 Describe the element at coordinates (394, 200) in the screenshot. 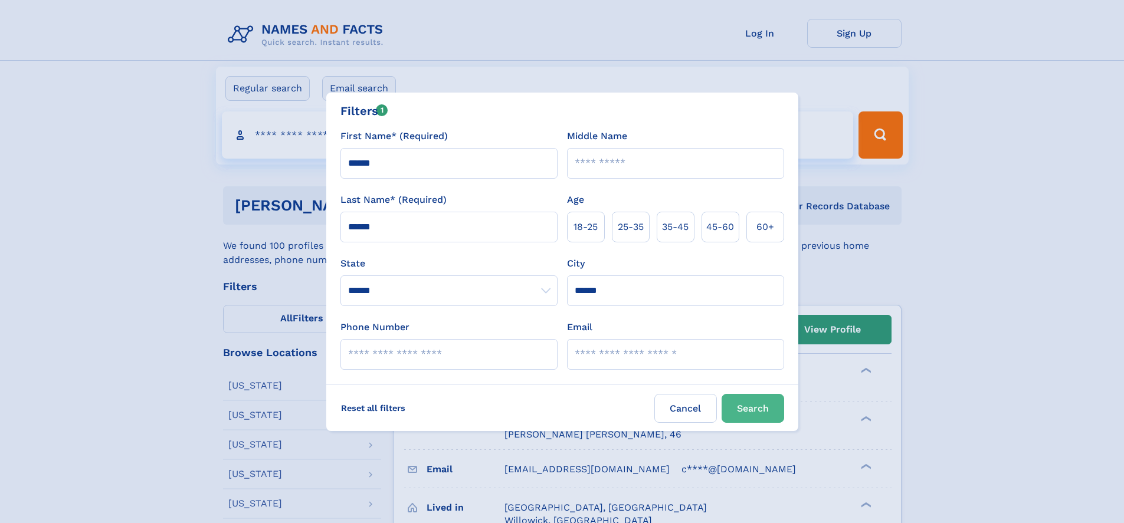

I see `label: Last Name* (Required)` at that location.